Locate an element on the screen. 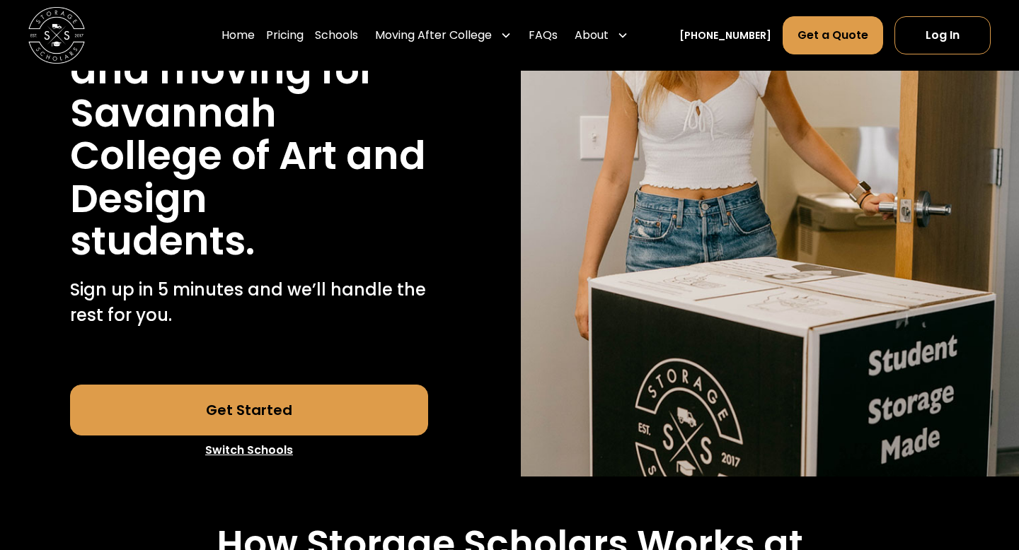 This screenshot has height=550, width=1019. a: Home is located at coordinates (238, 35).